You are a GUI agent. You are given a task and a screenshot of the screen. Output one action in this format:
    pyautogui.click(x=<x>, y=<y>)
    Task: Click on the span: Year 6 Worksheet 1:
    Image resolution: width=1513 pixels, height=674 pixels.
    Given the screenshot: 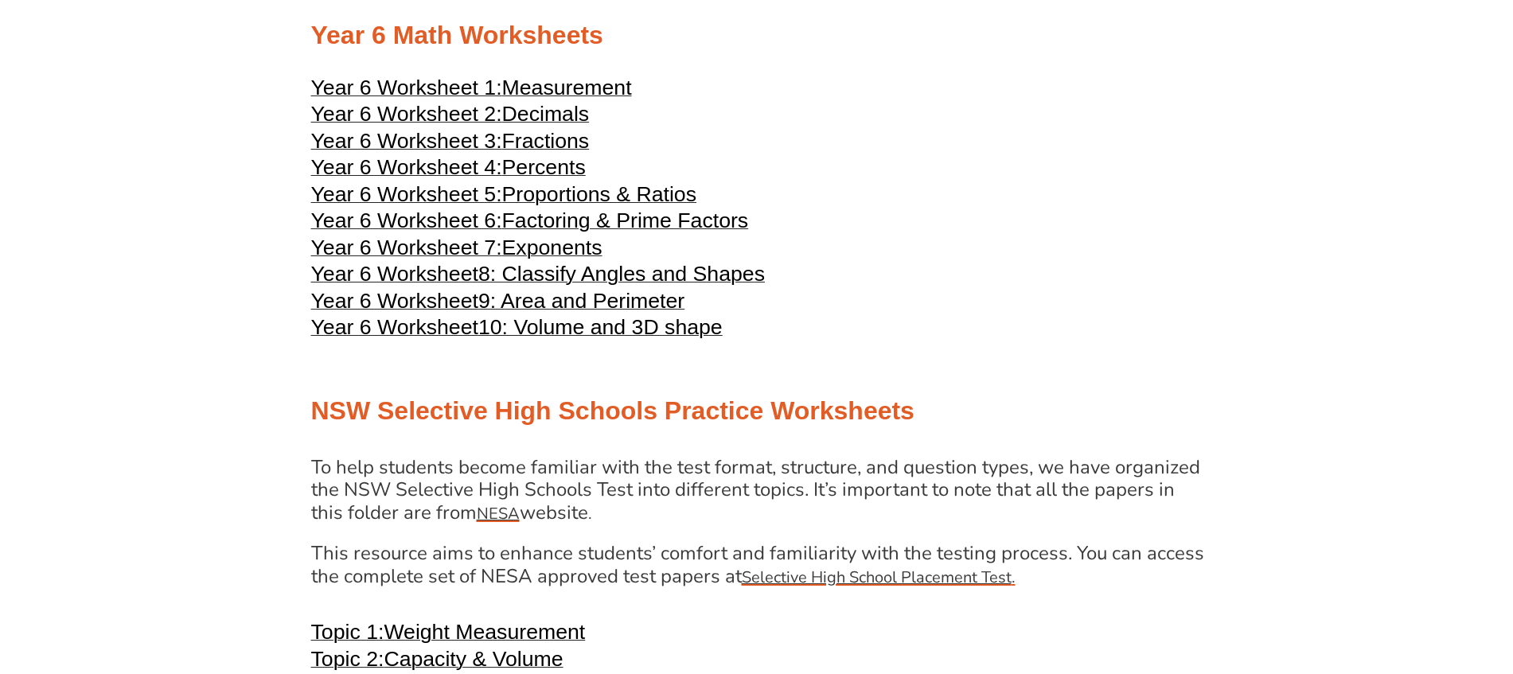 What is the action you would take?
    pyautogui.click(x=407, y=88)
    